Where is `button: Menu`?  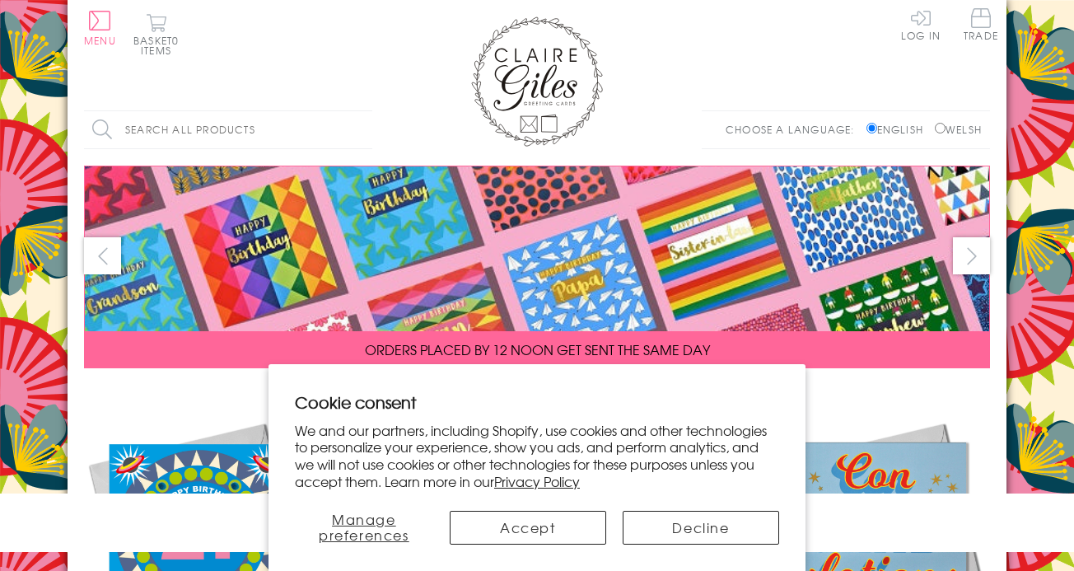
button: Menu is located at coordinates (100, 28).